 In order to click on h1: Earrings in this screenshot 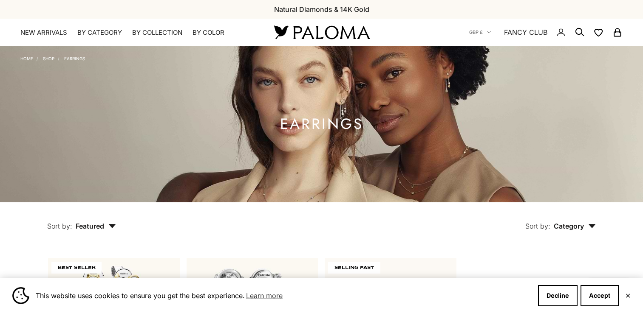, I will do `click(322, 124)`.